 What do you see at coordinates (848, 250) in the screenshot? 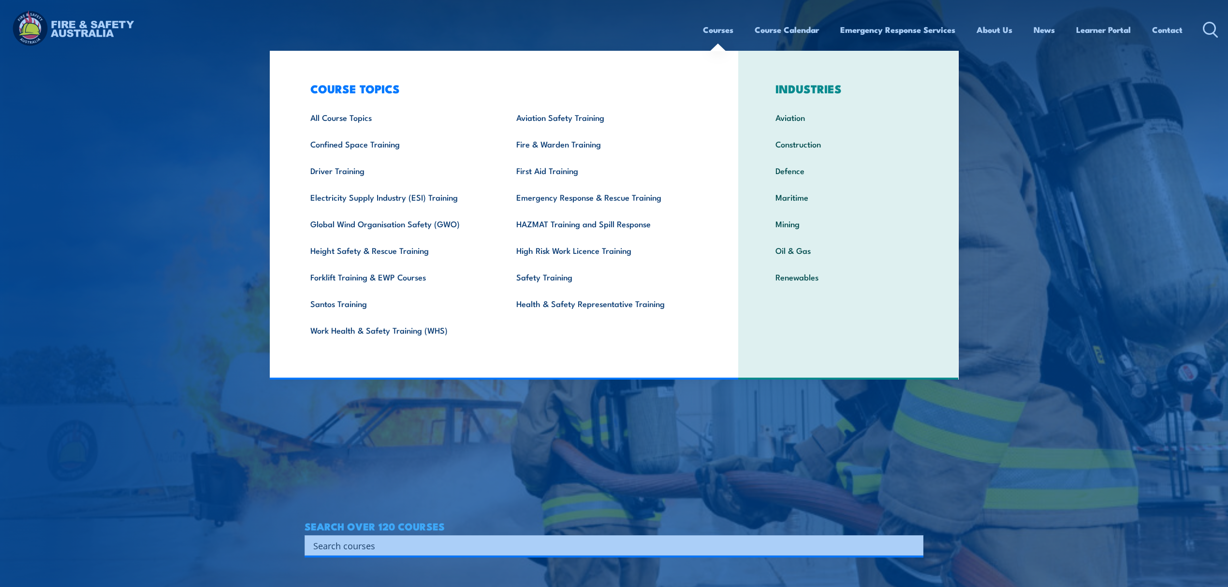
I see `a: Oil & Gas` at bounding box center [848, 250].